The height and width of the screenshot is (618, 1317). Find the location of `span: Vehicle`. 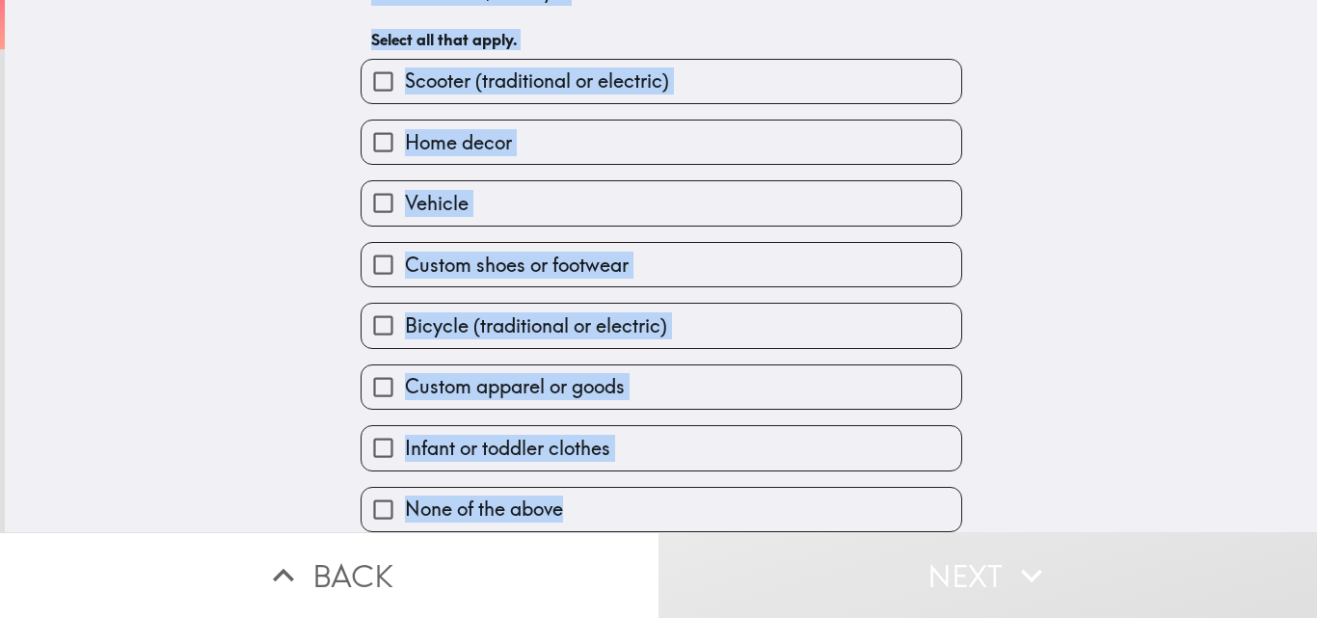

span: Vehicle is located at coordinates (437, 203).